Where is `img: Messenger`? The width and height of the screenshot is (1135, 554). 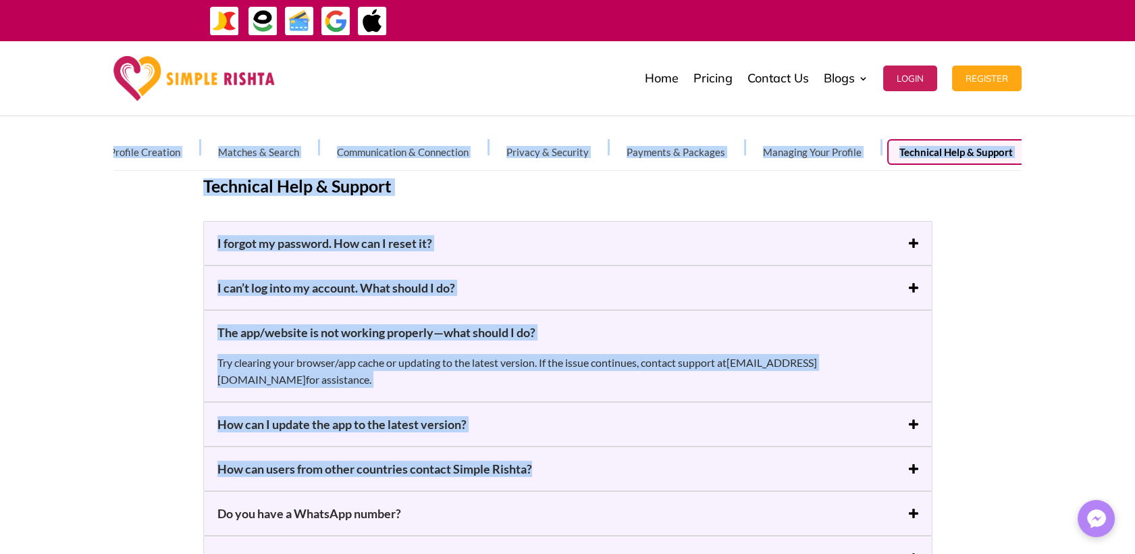
img: Messenger is located at coordinates (1096, 518).